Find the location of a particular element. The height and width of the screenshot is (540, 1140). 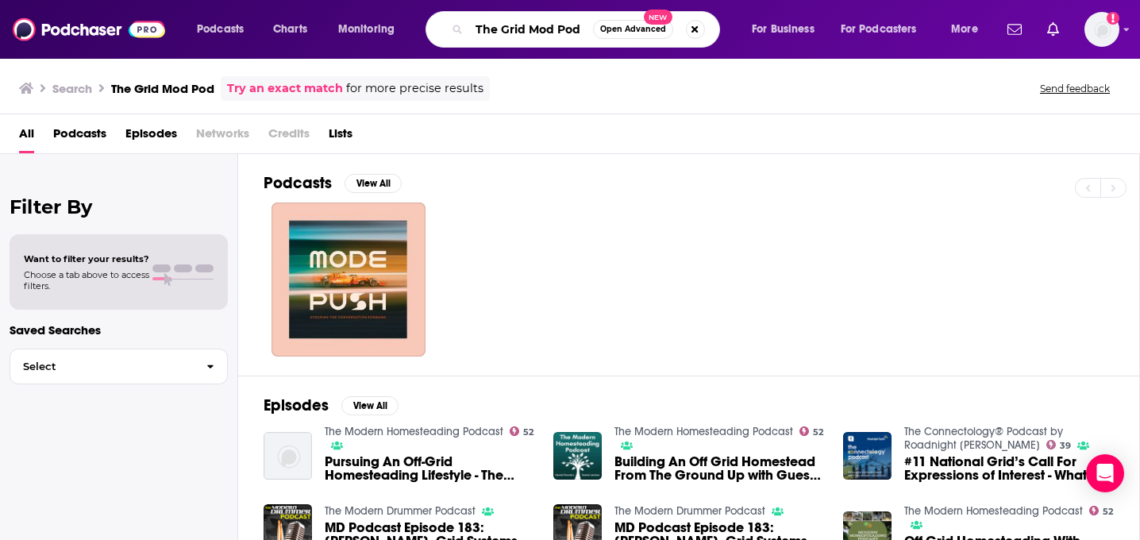

svg: Add a profile image is located at coordinates (1113, 18).